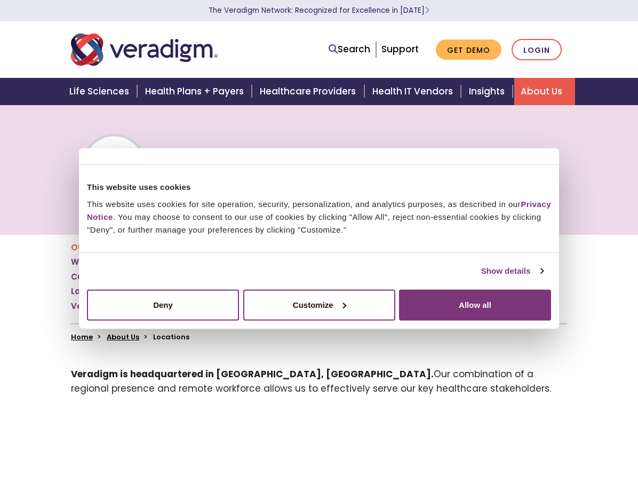 The height and width of the screenshot is (477, 638). Describe the element at coordinates (163, 305) in the screenshot. I see `button: Deny` at that location.